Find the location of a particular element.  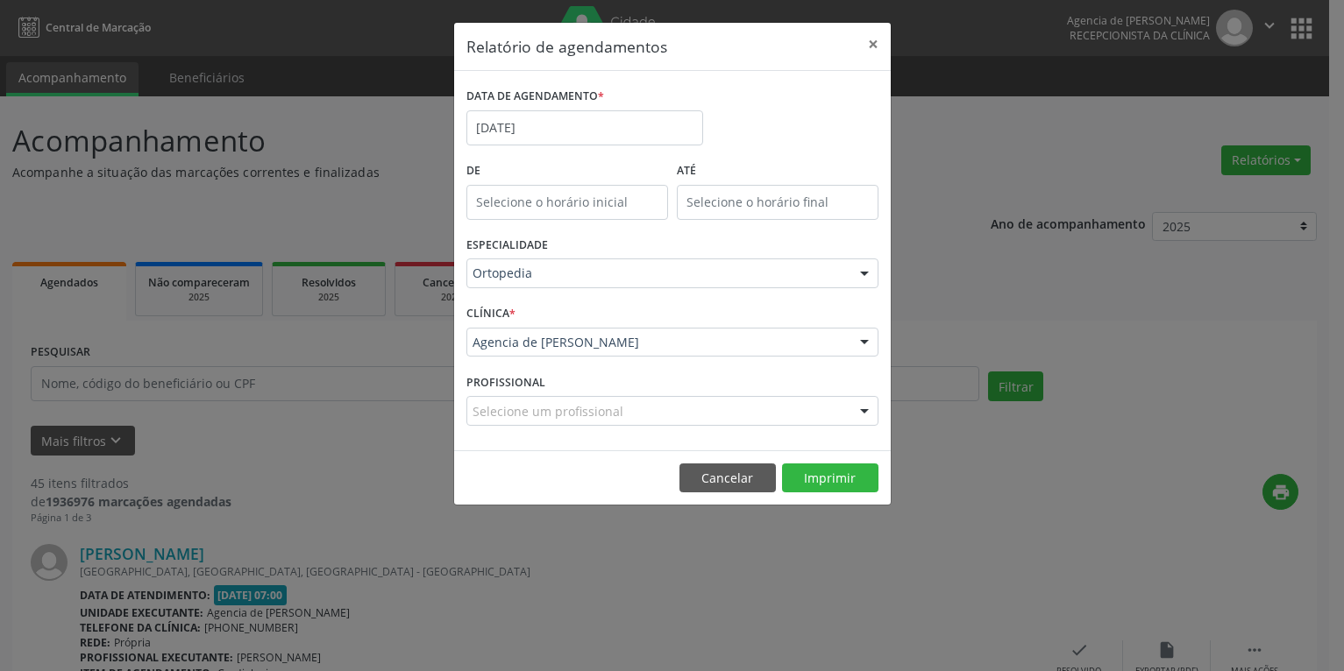

h5: Relatório de agendamentos is located at coordinates (566, 46).